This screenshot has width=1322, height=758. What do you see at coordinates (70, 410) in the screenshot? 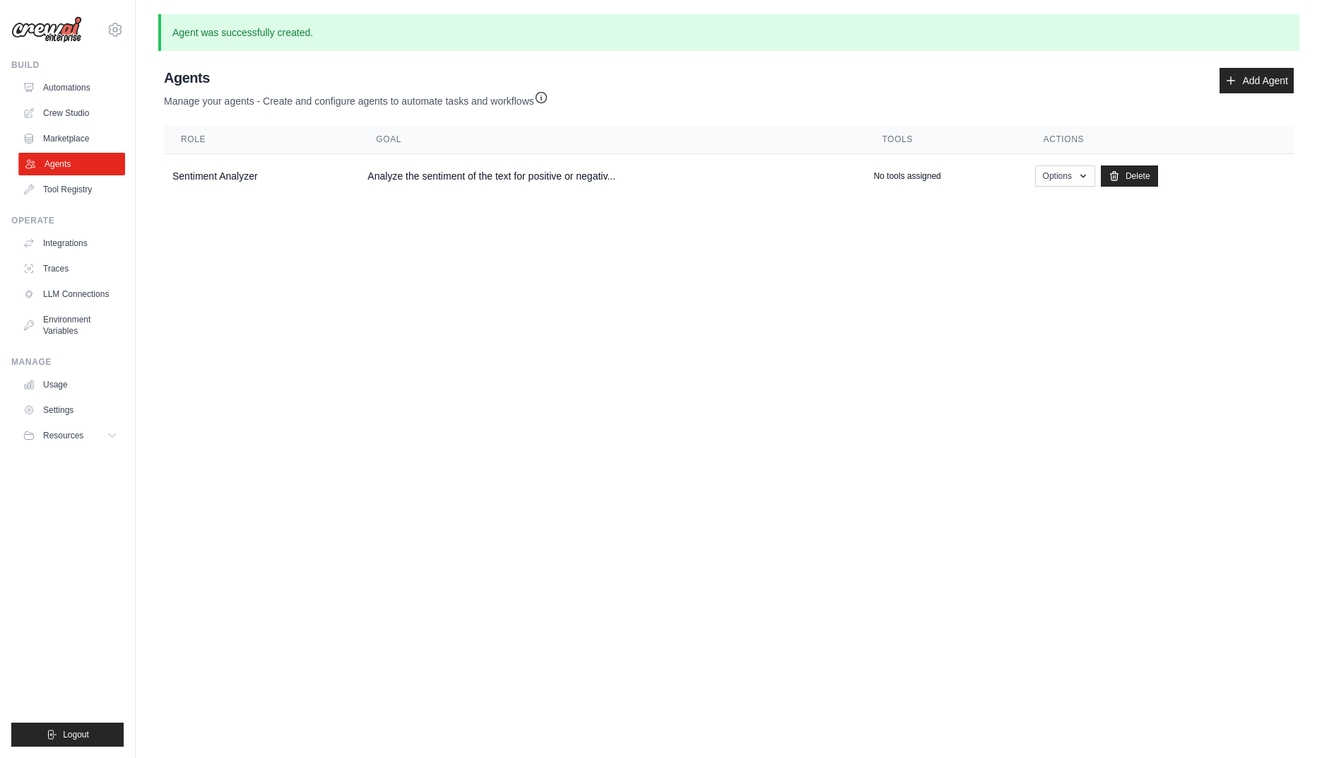
I see `a: Settings` at bounding box center [70, 410].